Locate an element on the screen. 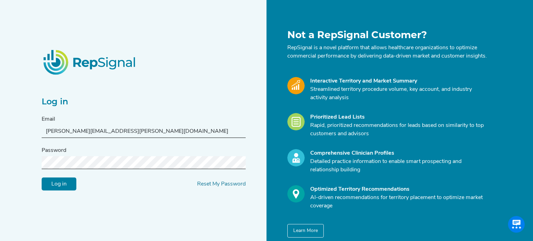 Image resolution: width=533 pixels, height=241 pixels. div: Optimized Territory Recommendations is located at coordinates (399, 189).